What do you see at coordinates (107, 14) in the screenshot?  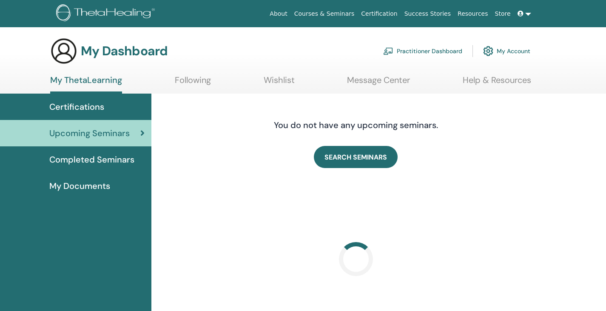 I see `img: logo.png` at bounding box center [107, 14].